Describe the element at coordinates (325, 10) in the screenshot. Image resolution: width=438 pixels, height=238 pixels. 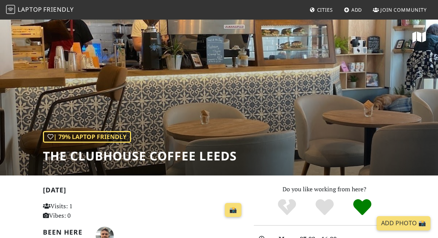
I see `span: Cities` at that location.